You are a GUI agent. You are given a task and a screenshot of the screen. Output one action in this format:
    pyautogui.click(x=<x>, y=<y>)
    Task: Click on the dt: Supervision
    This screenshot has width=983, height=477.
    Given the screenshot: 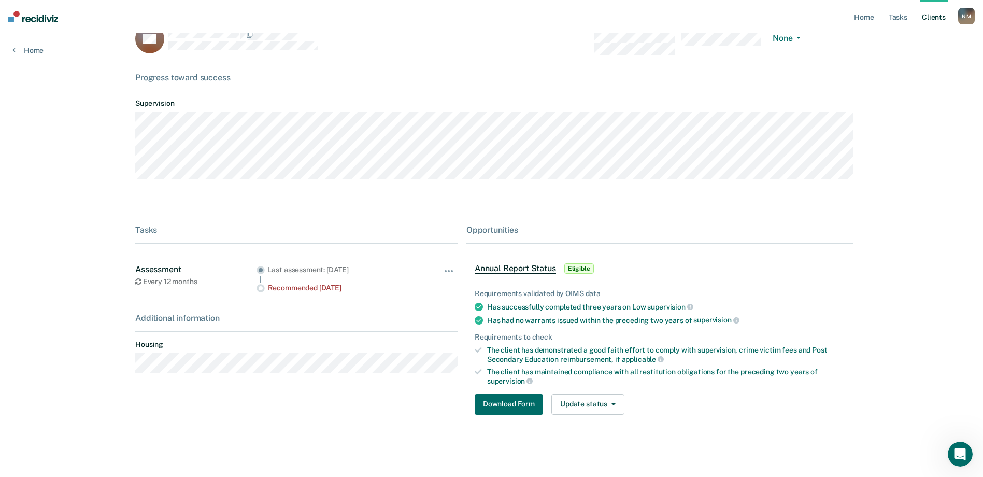 What is the action you would take?
    pyautogui.click(x=494, y=103)
    